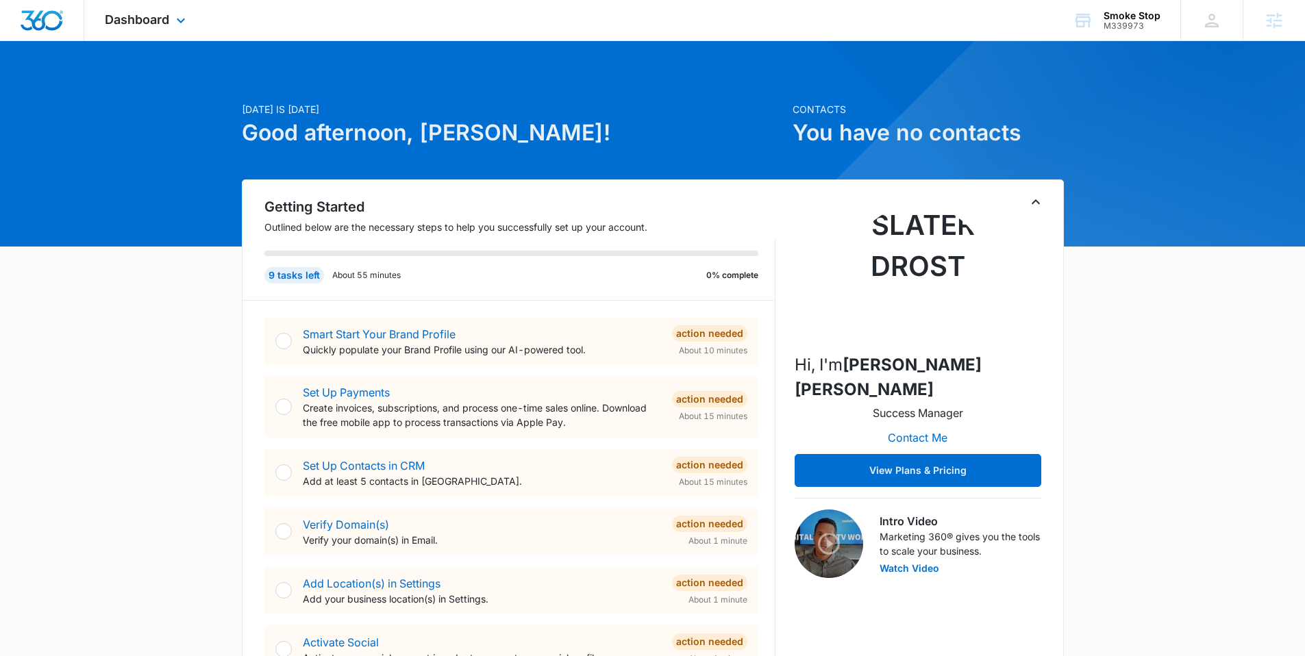 This screenshot has height=656, width=1305. Describe the element at coordinates (520, 207) in the screenshot. I see `h2: Getting Started` at that location.